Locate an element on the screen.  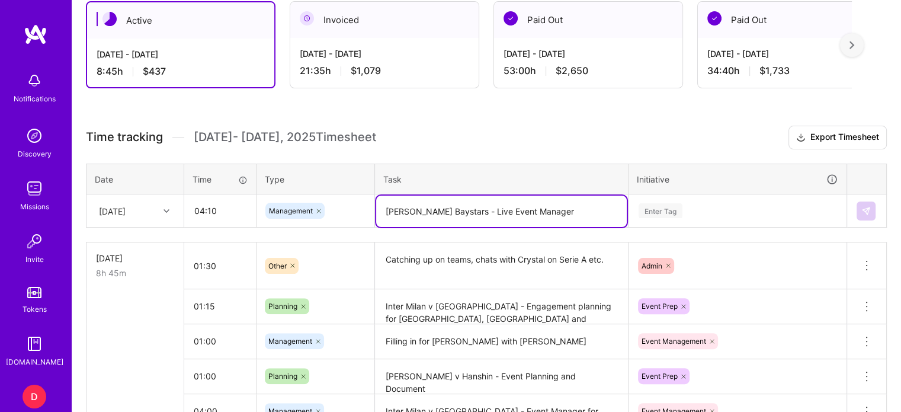
img: Invite is located at coordinates (34, 241).